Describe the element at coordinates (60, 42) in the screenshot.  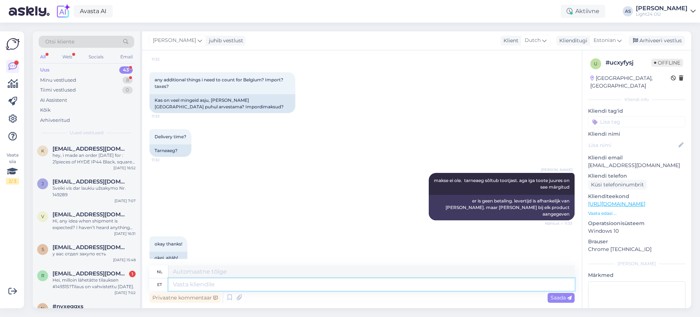
I see `span: Otsi kliente` at that location.